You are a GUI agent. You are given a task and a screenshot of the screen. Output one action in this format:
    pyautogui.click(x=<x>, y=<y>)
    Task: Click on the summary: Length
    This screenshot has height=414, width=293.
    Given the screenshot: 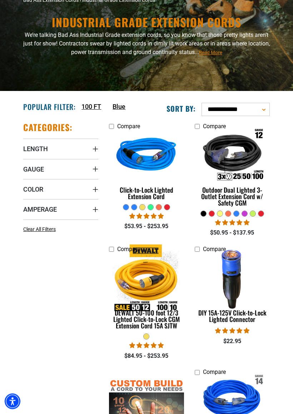 What is the action you would take?
    pyautogui.click(x=61, y=149)
    